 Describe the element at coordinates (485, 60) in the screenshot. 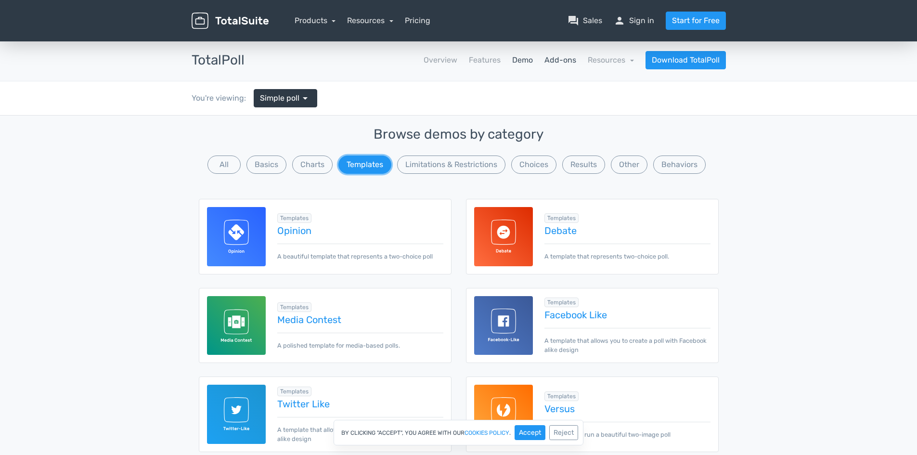

I see `a: Features` at that location.